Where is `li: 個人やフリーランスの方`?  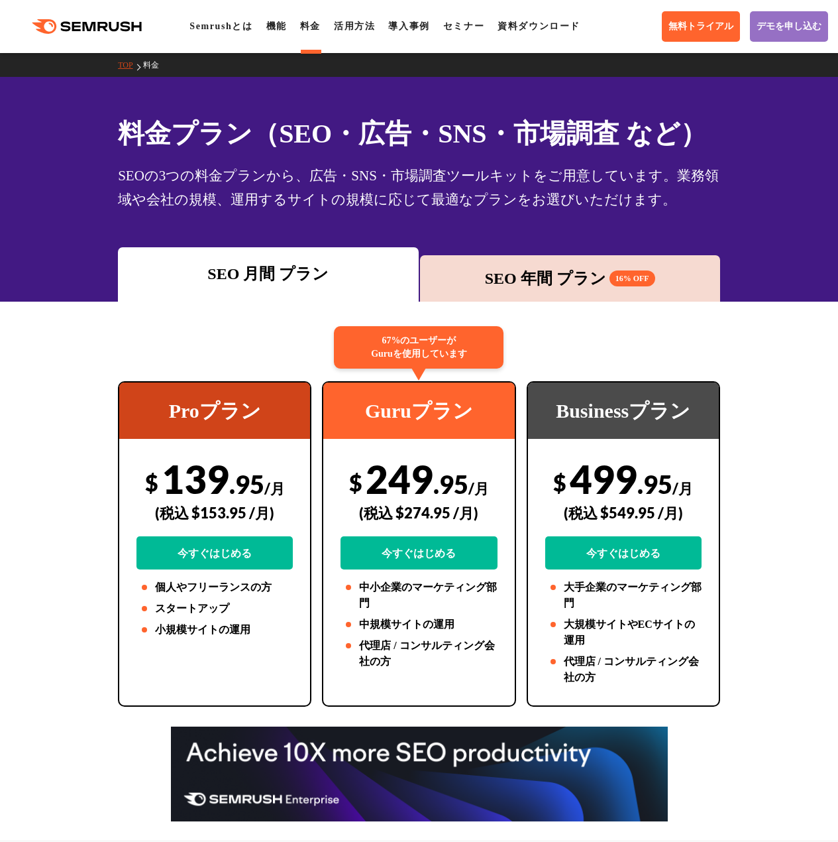
li: 個人やフリーランスの方 is located at coordinates (215, 587).